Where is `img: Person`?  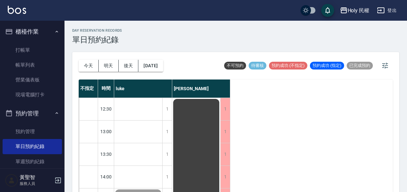 img: Person is located at coordinates (12, 180).